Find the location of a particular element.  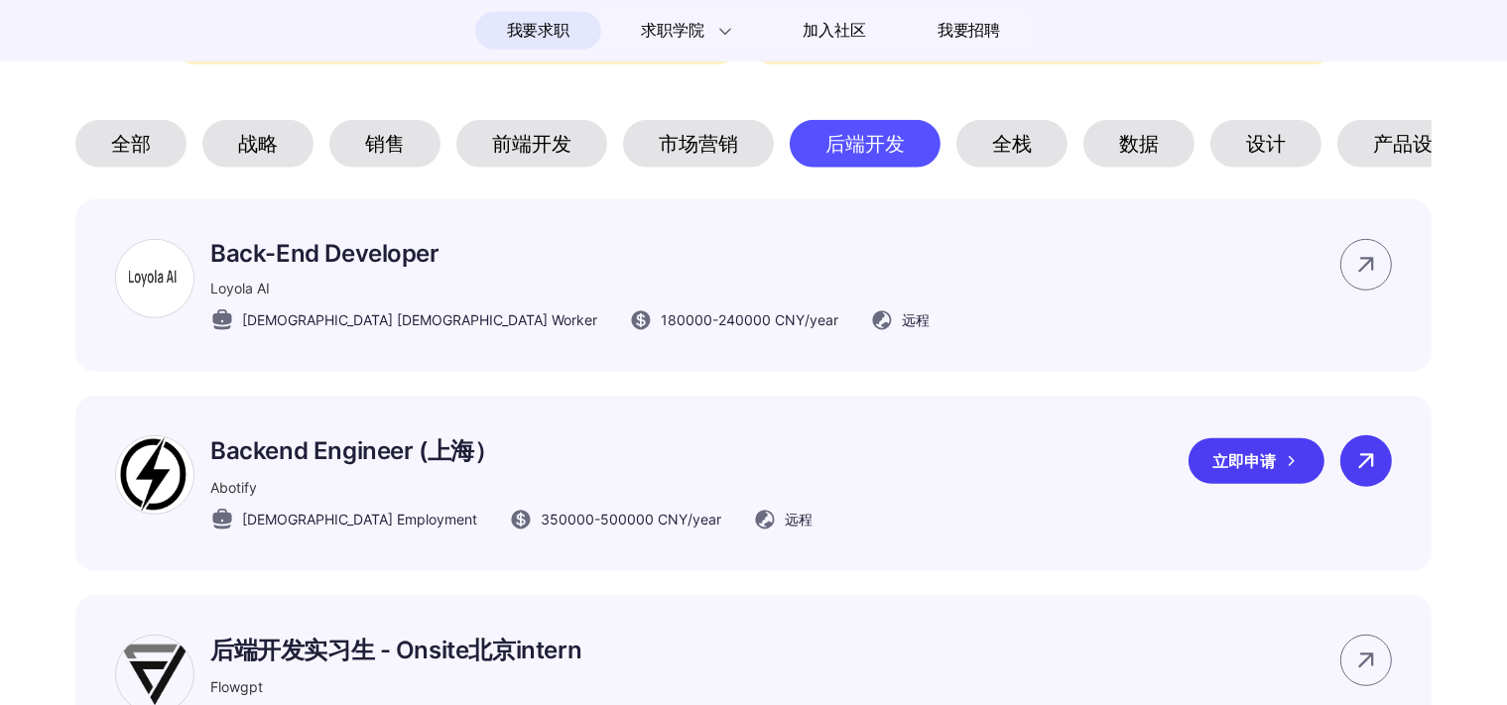

span: Flowgpt is located at coordinates (236, 687).